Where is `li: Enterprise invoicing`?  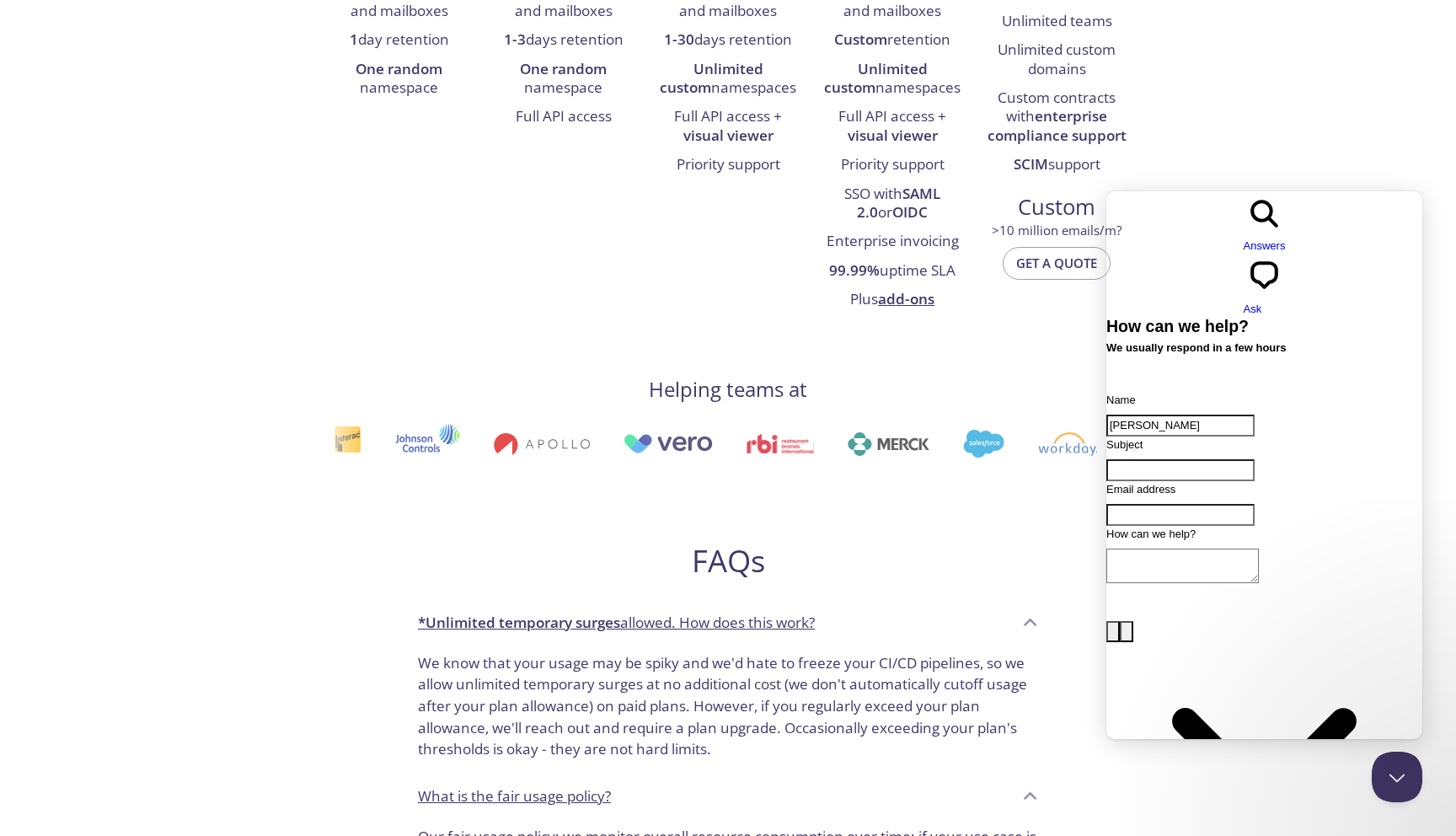
li: Enterprise invoicing is located at coordinates (893, 242).